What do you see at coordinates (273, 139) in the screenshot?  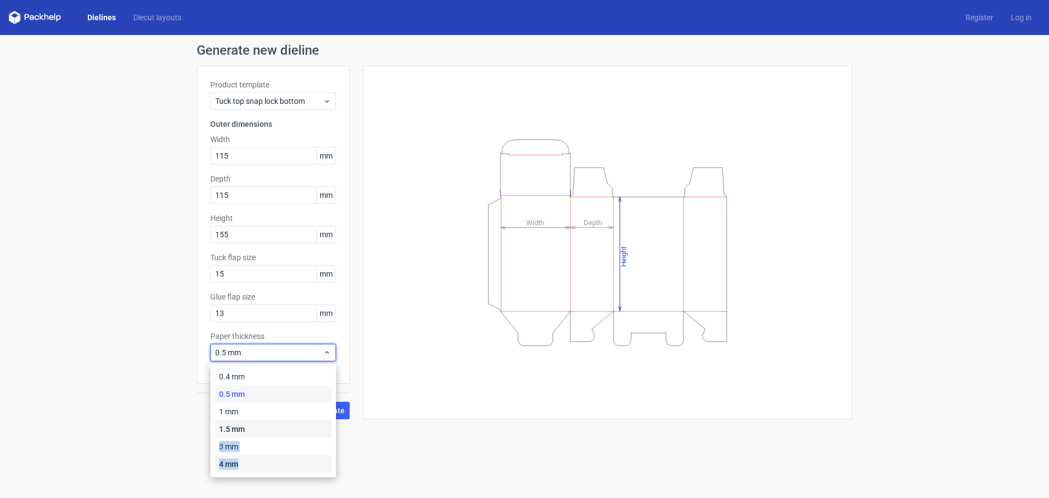 I see `label: Width` at bounding box center [273, 139].